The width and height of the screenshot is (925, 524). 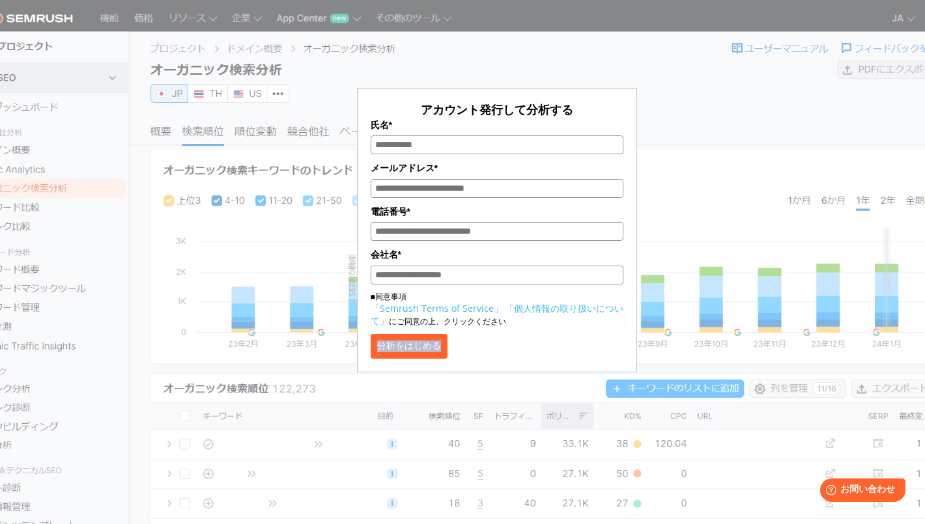 What do you see at coordinates (497, 212) in the screenshot?
I see `label: 電話番号*` at bounding box center [497, 212].